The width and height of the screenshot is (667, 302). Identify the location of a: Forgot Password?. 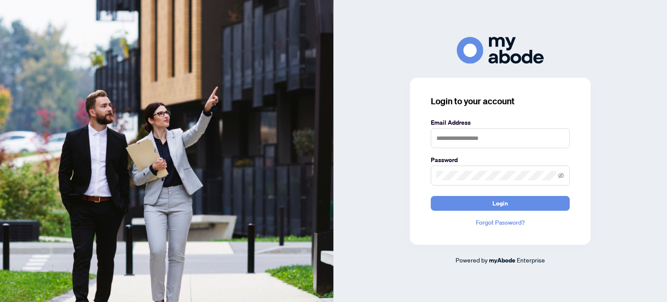
(500, 222).